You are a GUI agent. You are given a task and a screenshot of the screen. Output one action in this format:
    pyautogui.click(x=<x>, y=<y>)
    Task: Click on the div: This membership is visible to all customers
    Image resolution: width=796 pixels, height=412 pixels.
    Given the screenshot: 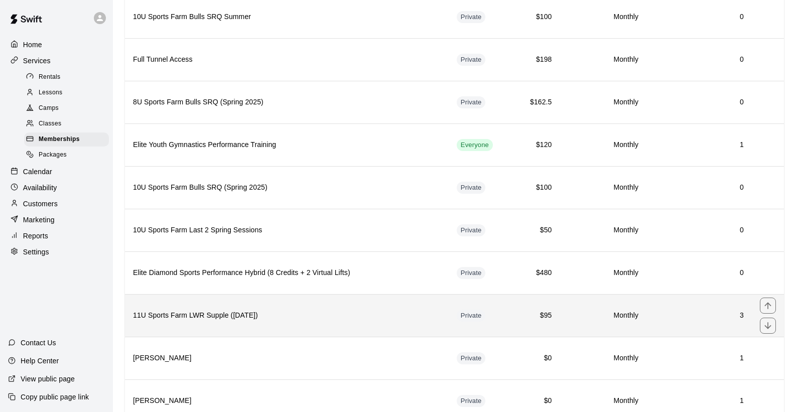 What is the action you would take?
    pyautogui.click(x=475, y=145)
    